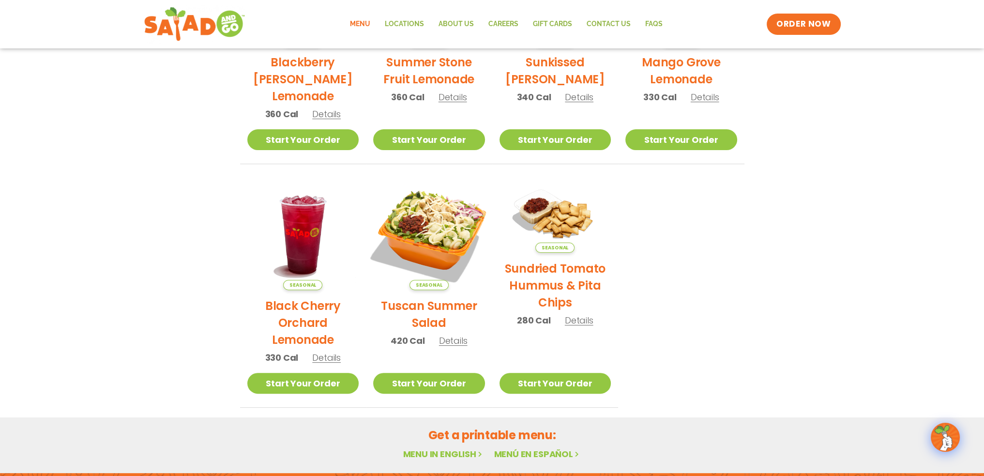  Describe the element at coordinates (506, 24) in the screenshot. I see `nav: Menu` at that location.